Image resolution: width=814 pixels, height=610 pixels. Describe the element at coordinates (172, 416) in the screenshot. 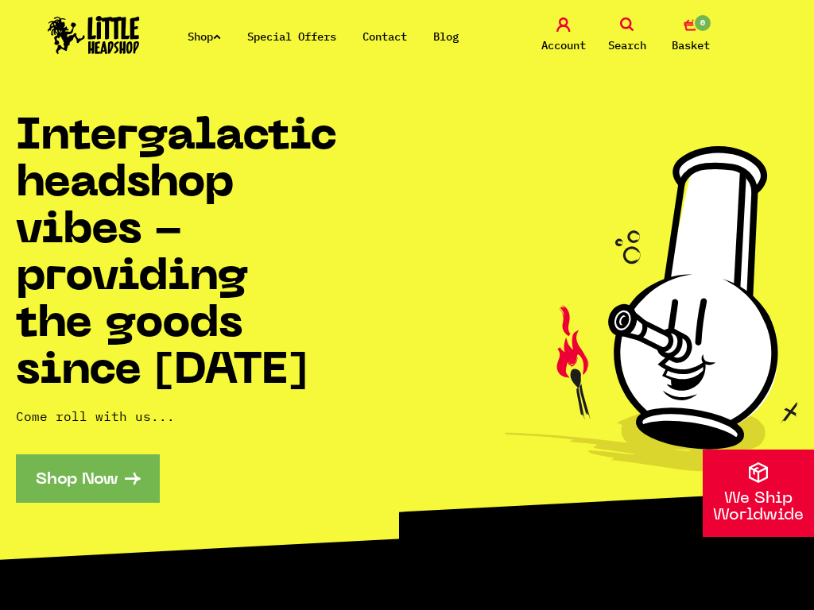

I see `p: Come roll with us...` at that location.